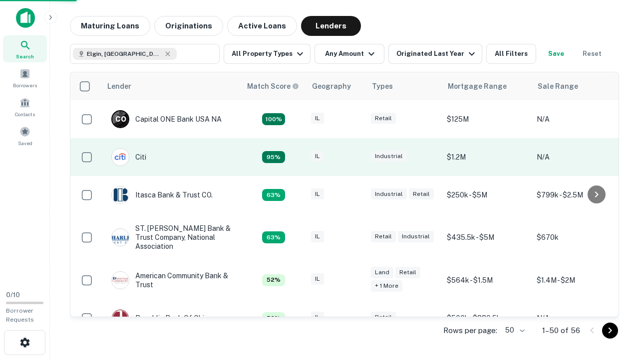 This screenshot has width=639, height=359. Describe the element at coordinates (25, 56) in the screenshot. I see `span: Search` at that location.